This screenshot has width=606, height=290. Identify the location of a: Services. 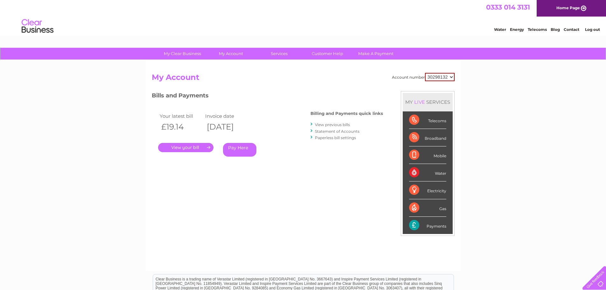
(279, 53).